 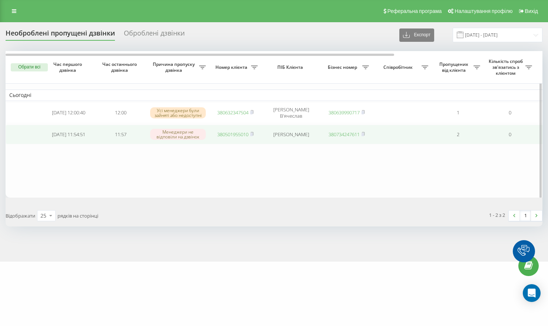 What do you see at coordinates (531, 11) in the screenshot?
I see `span: Вихід` at bounding box center [531, 11].